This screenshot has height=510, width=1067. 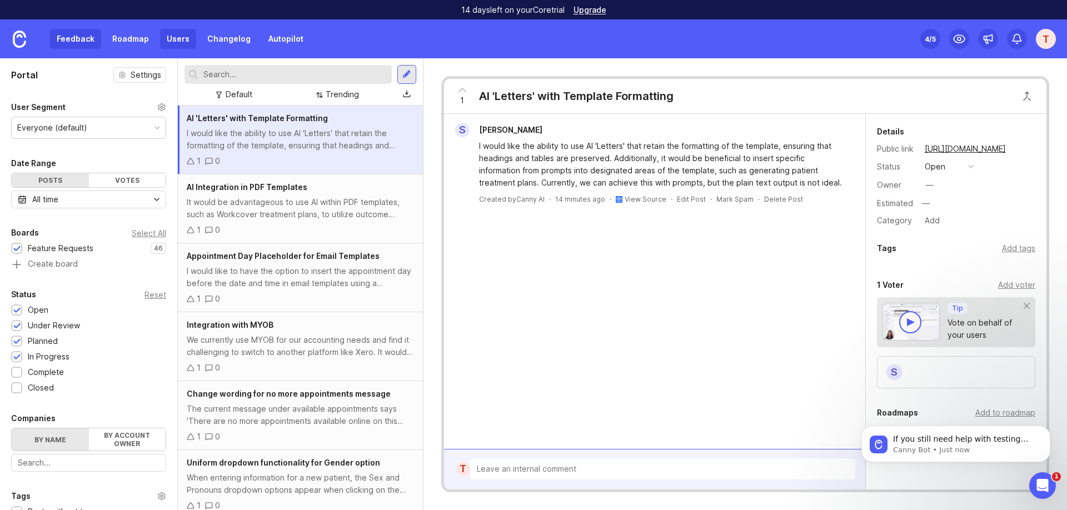 What do you see at coordinates (932, 221) in the screenshot?
I see `div: Add` at bounding box center [932, 221].